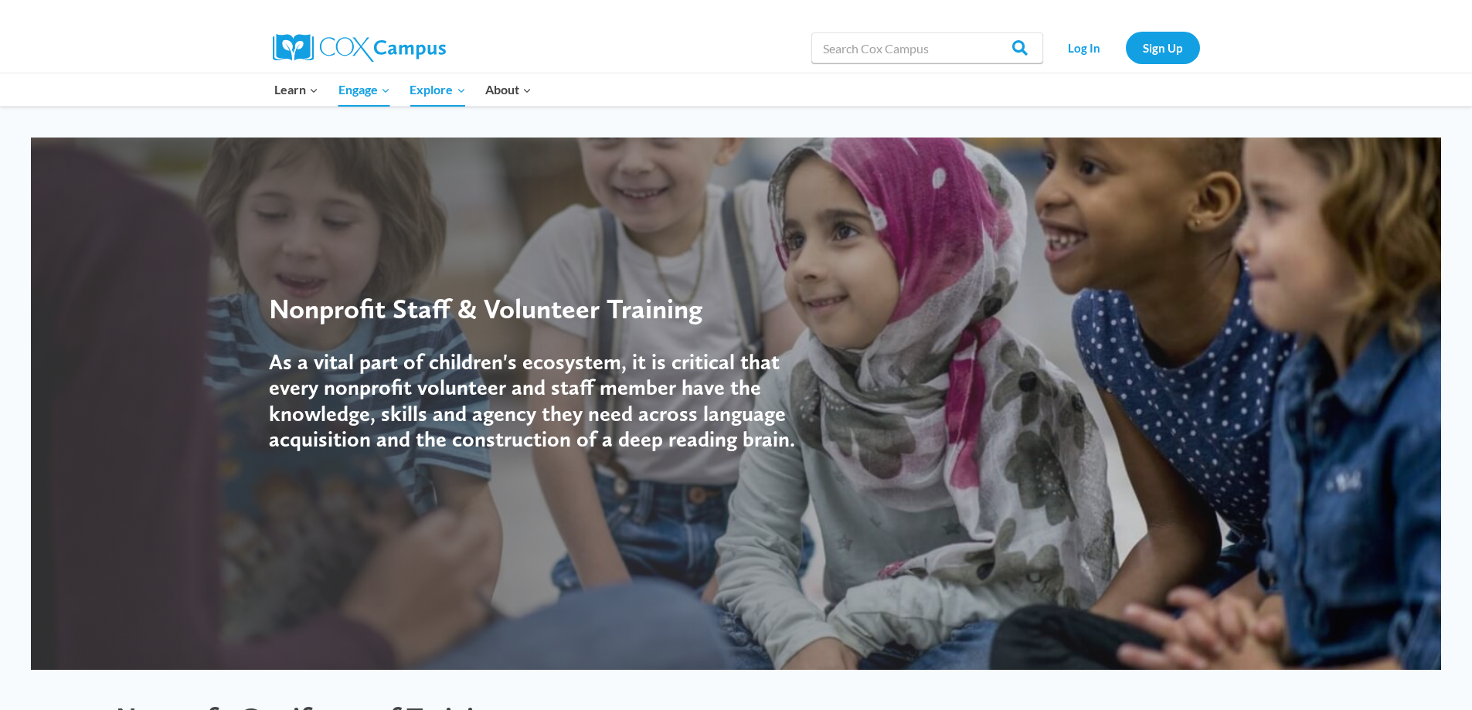 The image size is (1472, 710). I want to click on a: Log In, so click(1084, 47).